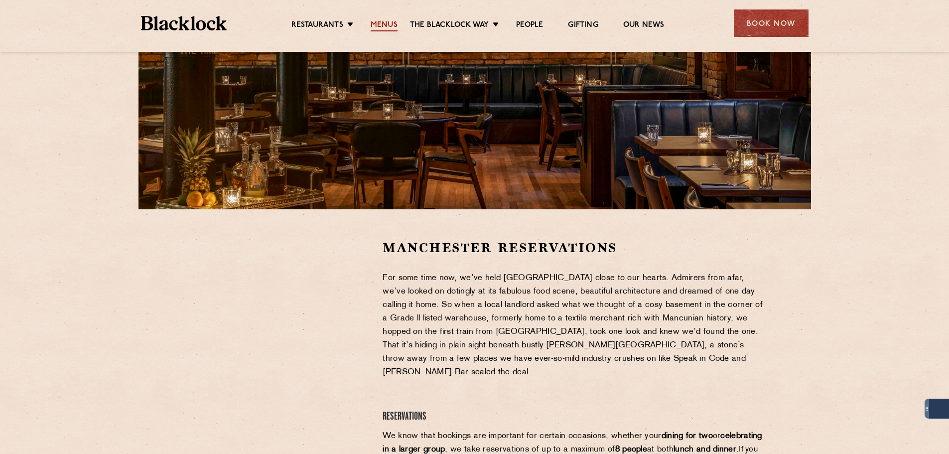 This screenshot has width=949, height=454. Describe the element at coordinates (644, 26) in the screenshot. I see `a: Our News` at that location.